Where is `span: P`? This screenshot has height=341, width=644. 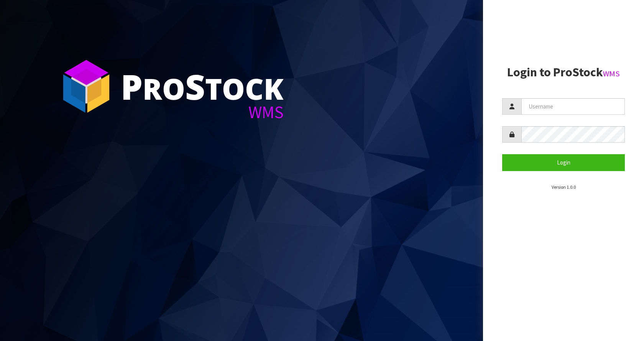 span: P is located at coordinates (132, 86).